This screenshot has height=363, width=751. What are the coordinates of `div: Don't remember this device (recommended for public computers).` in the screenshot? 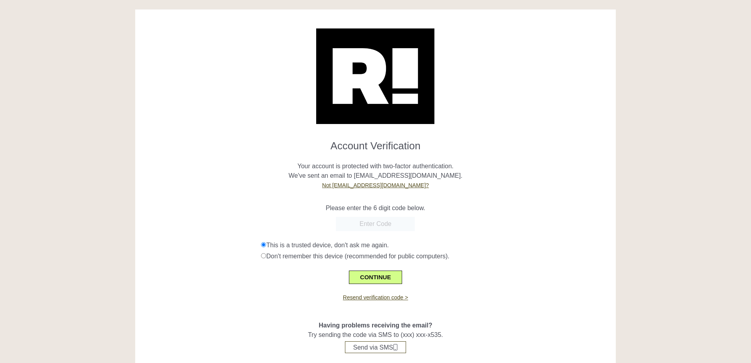 It's located at (435, 256).